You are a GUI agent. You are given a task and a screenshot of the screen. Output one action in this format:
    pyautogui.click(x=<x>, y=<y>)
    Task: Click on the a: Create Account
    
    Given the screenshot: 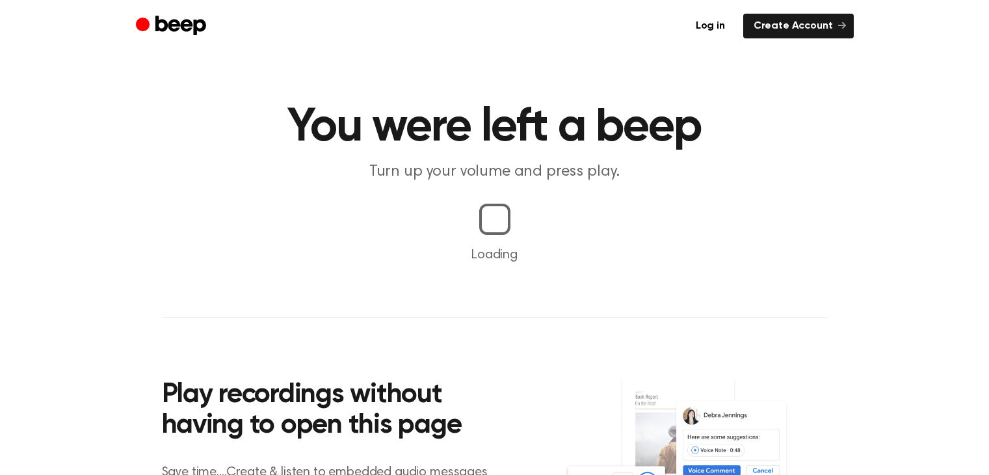 What is the action you would take?
    pyautogui.click(x=799, y=26)
    